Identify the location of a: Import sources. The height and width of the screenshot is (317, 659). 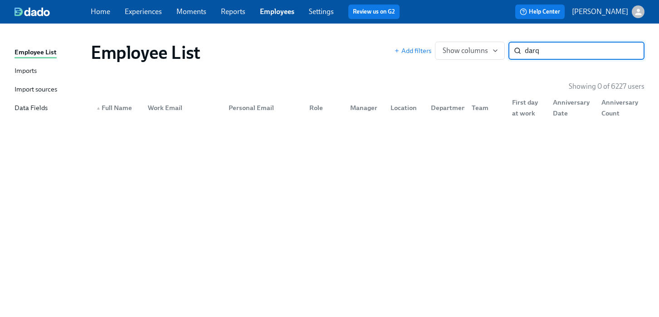
(49, 90).